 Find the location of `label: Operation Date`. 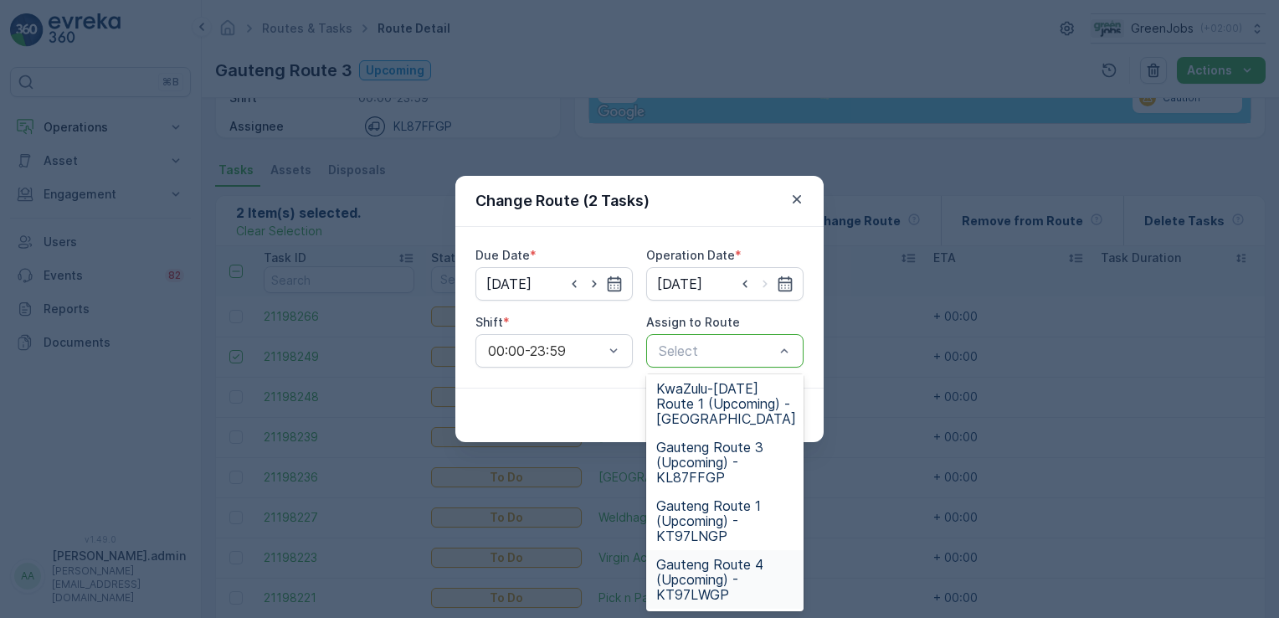

label: Operation Date is located at coordinates (690, 254).